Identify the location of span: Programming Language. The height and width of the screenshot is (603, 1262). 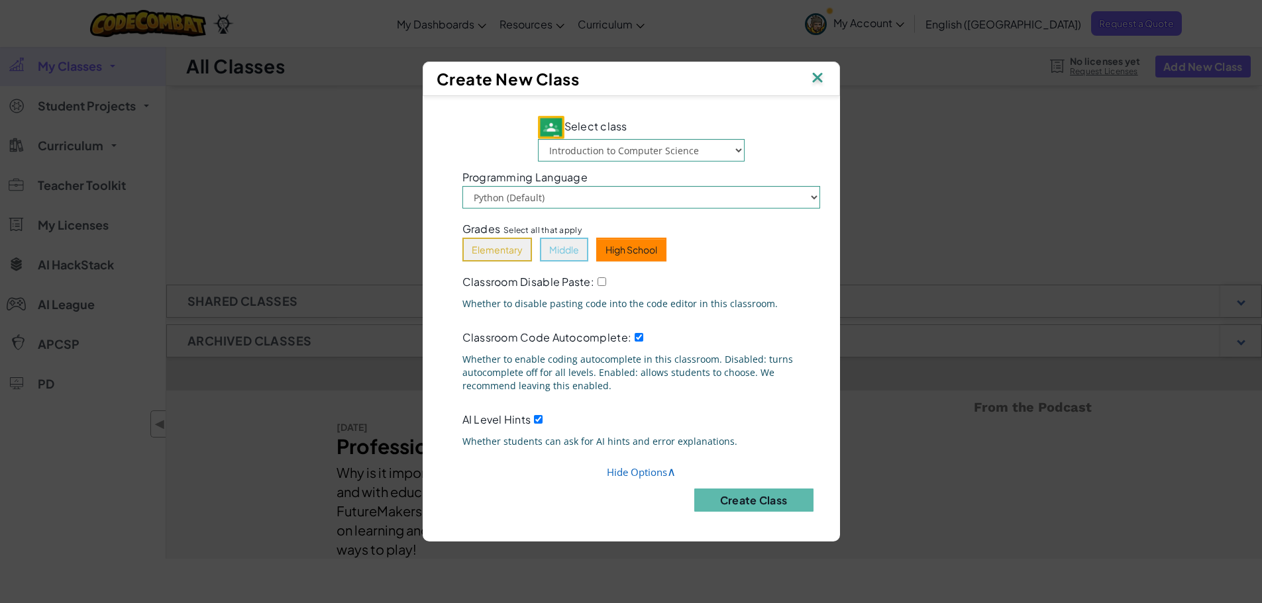
(525, 177).